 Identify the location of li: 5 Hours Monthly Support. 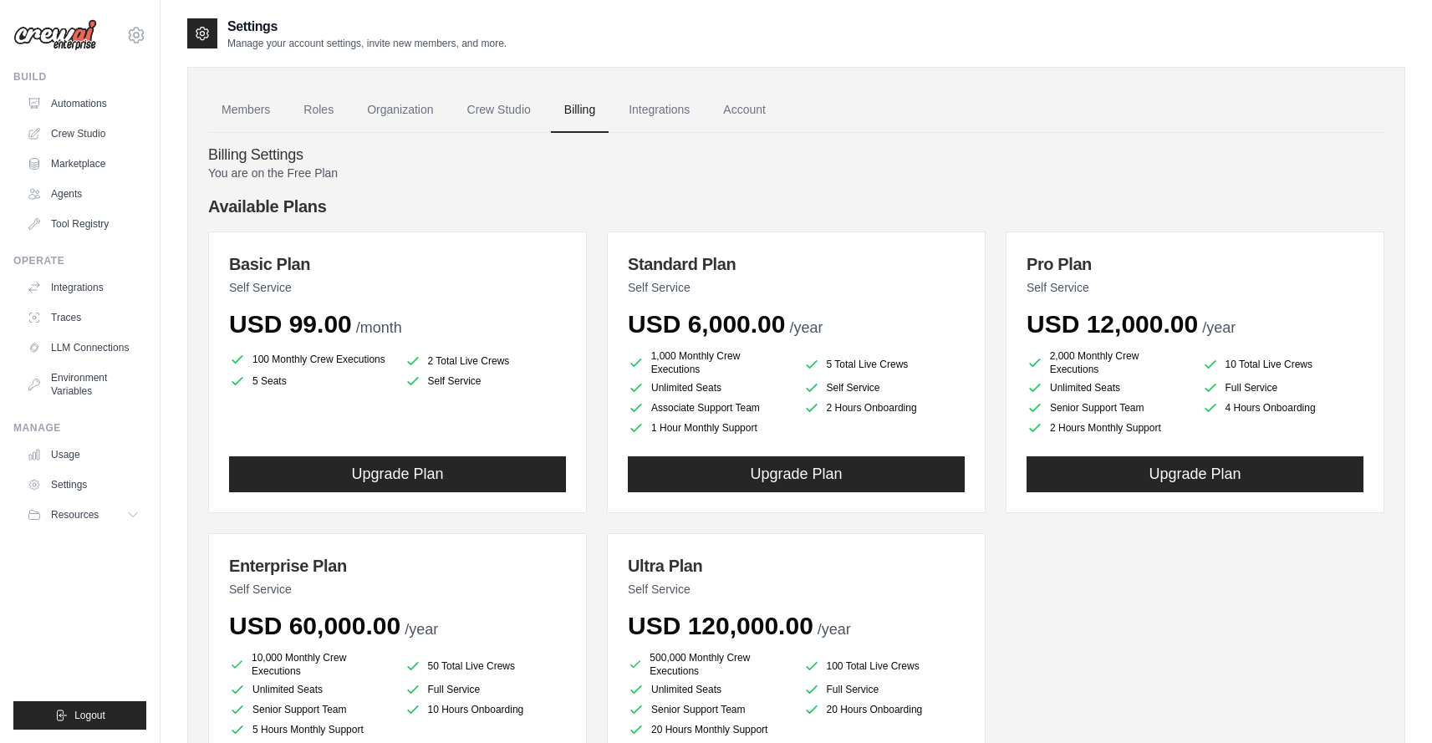
(310, 730).